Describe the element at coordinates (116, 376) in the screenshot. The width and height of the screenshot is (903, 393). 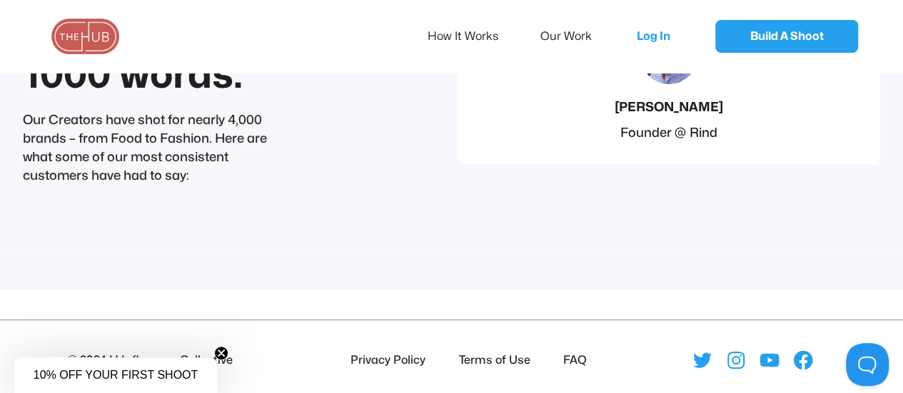
I see `div: 10% OFF YOUR FIRST SHOOTClose teaser` at that location.